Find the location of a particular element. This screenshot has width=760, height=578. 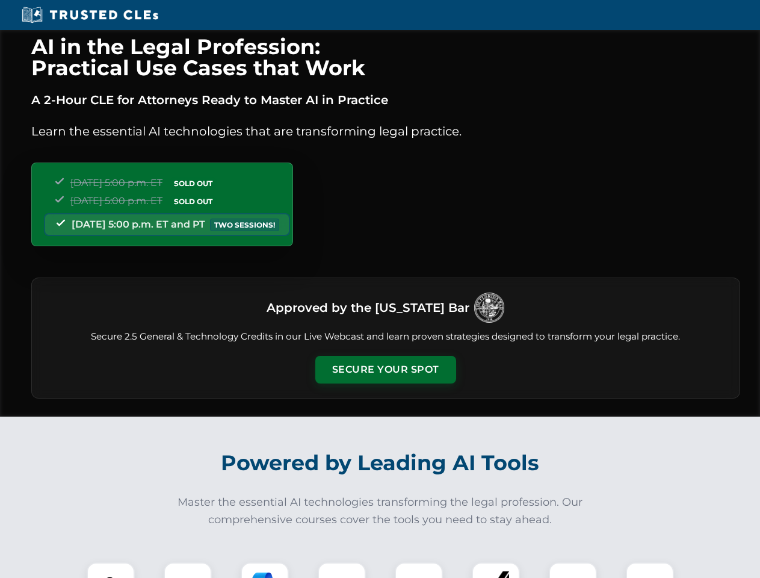

h1: AI in the Legal Profession: Practical Use Cases that Work is located at coordinates (386, 57).